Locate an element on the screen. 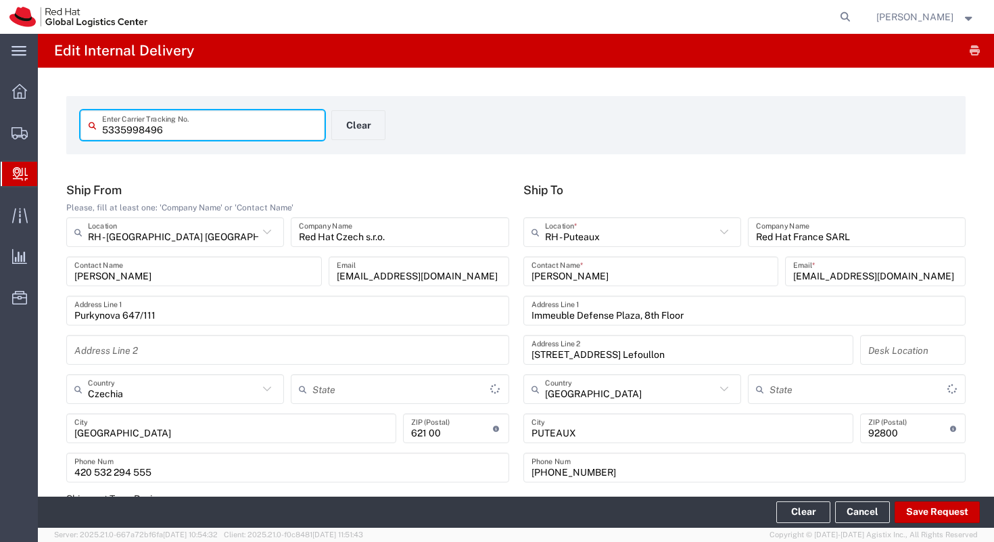 The height and width of the screenshot is (542, 994). img: logo is located at coordinates (78, 17).